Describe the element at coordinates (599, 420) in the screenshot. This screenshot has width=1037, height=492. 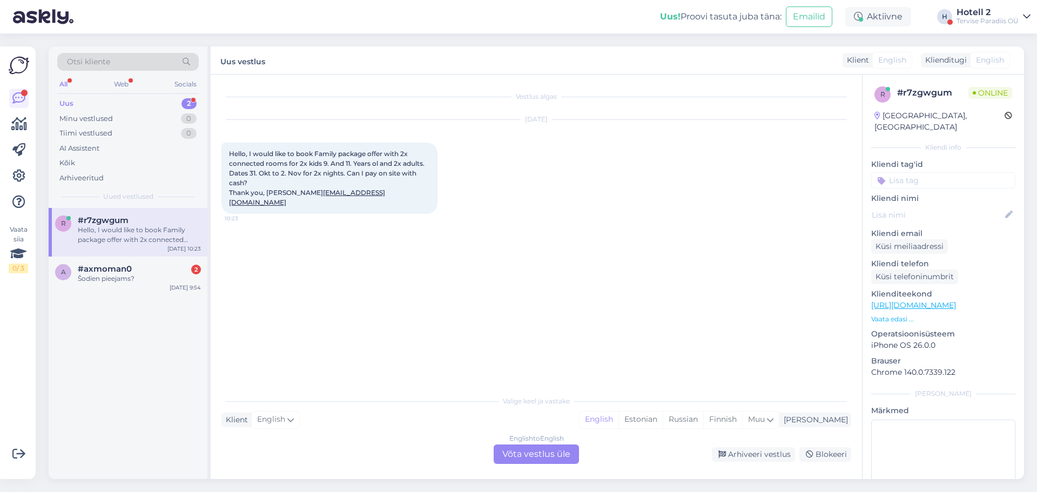
I see `div: English` at that location.